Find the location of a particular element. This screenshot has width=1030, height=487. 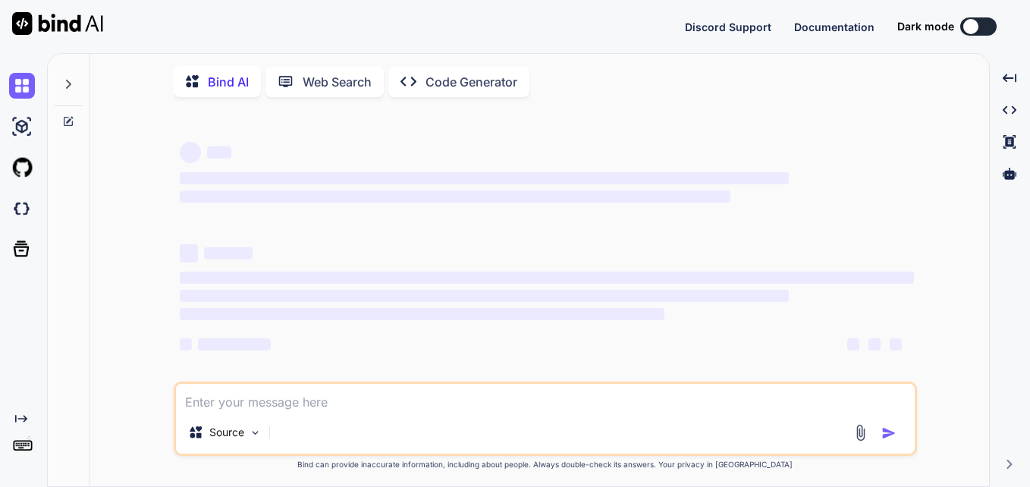

span: Dark mode is located at coordinates (925, 27).